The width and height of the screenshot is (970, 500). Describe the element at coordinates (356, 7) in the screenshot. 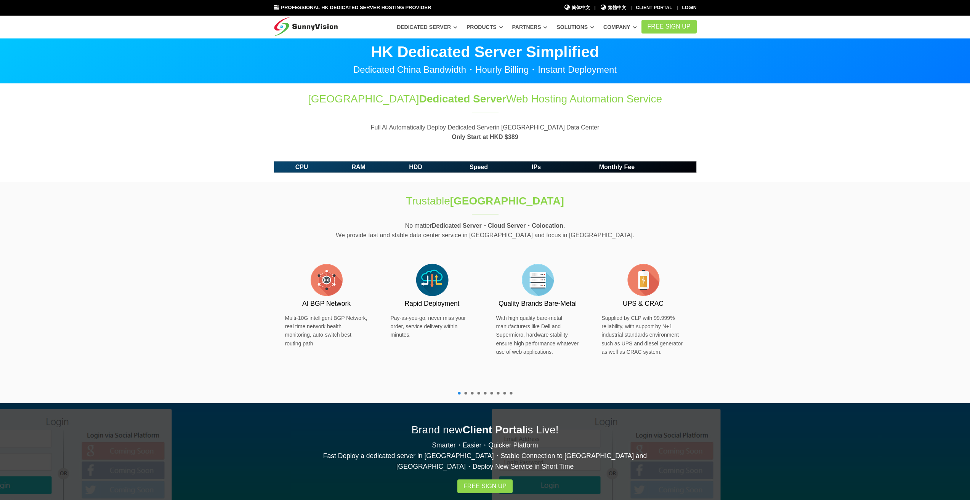

I see `span: Professional HK Dedicated Server Hosting Provider` at that location.